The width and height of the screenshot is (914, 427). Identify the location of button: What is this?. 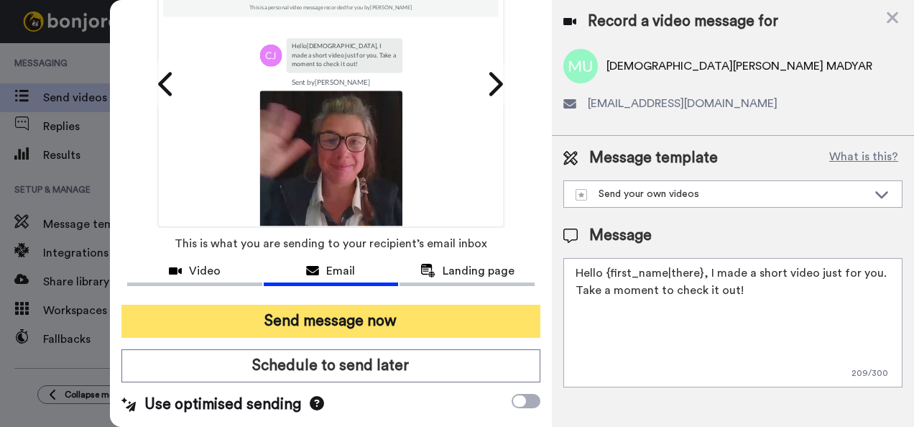
(864, 158).